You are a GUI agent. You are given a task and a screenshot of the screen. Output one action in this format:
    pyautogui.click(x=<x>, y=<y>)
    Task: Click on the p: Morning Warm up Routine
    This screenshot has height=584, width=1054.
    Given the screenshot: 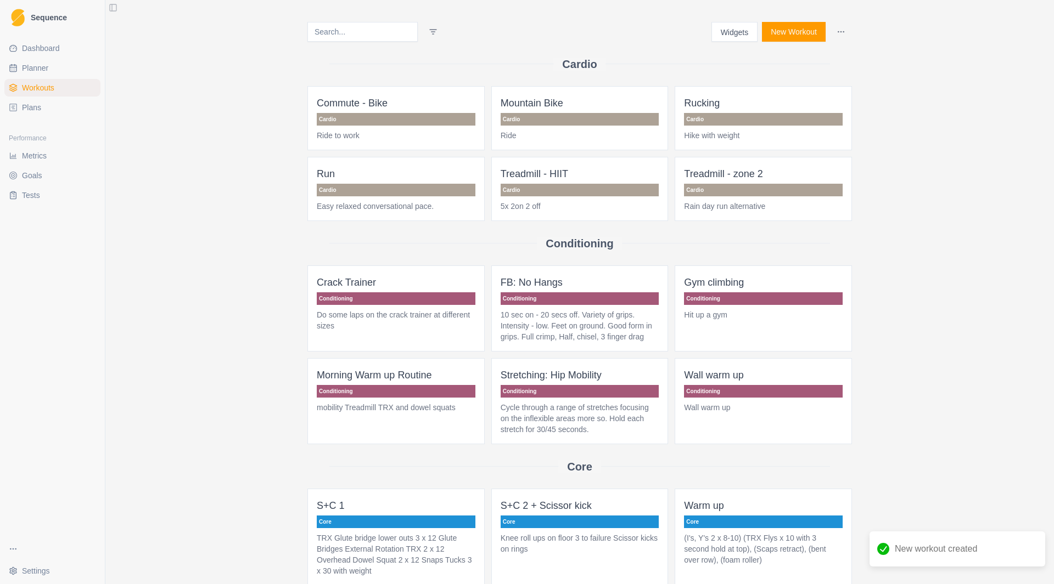 What is the action you would take?
    pyautogui.click(x=396, y=375)
    